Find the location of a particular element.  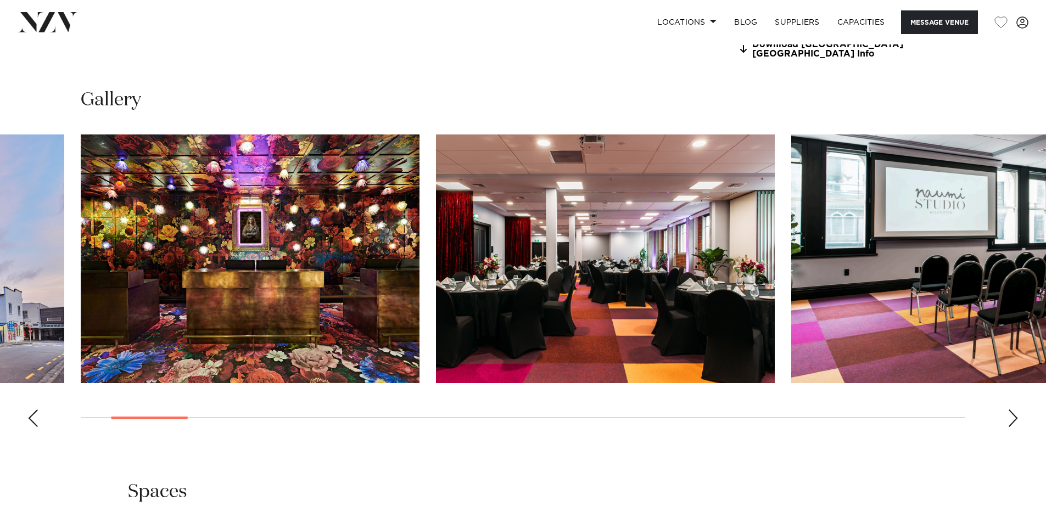

button: Message Venue is located at coordinates (939, 22).